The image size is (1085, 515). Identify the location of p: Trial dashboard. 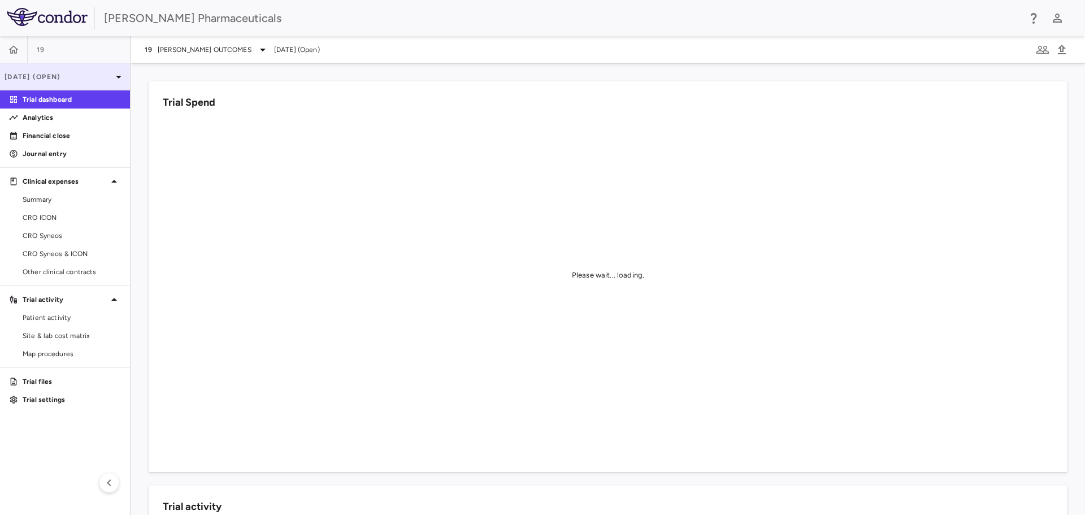
(72, 99).